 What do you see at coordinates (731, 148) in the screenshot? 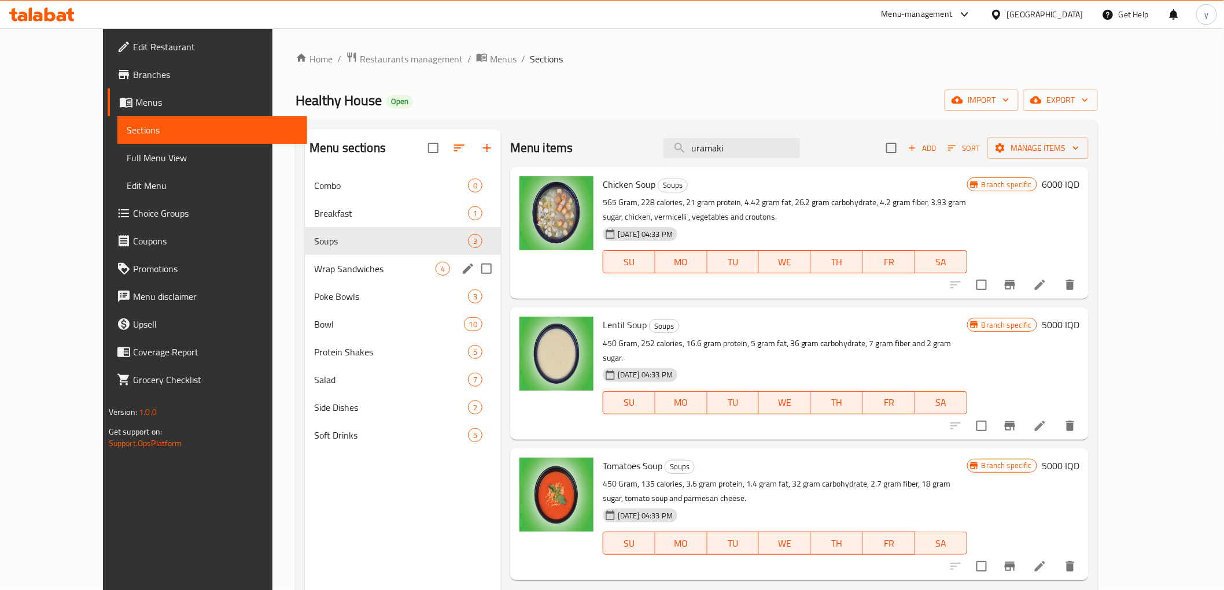
I see `input: search` at bounding box center [731, 148].